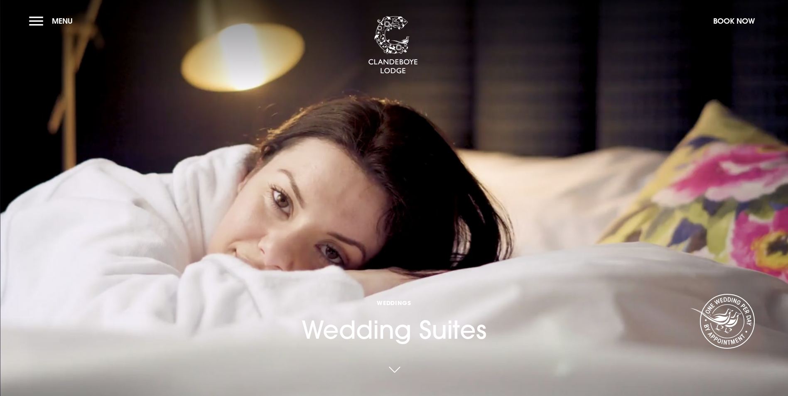 The width and height of the screenshot is (788, 396). What do you see at coordinates (62, 21) in the screenshot?
I see `span: Menu` at bounding box center [62, 21].